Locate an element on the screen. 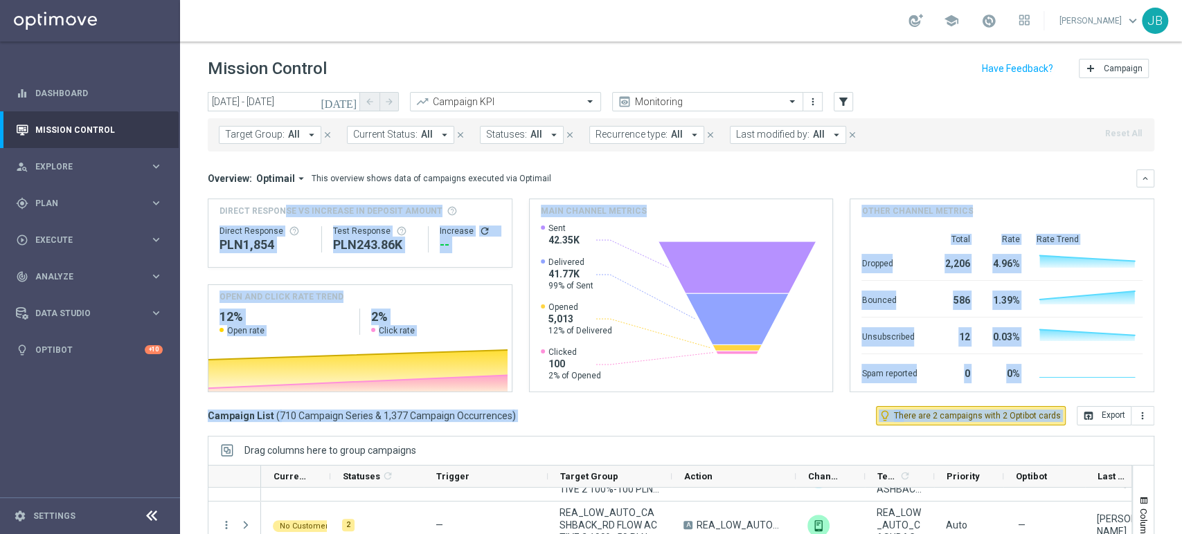  h3: Campaign List is located at coordinates (361, 416).